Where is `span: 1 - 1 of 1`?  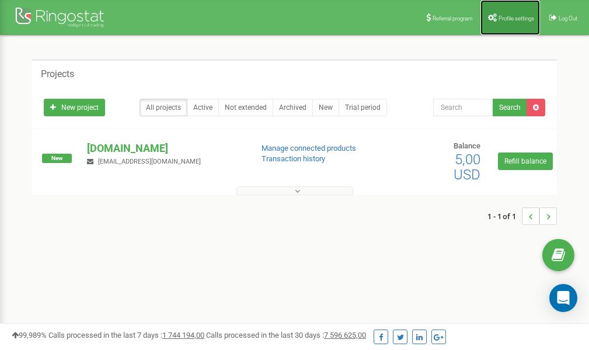 span: 1 - 1 of 1 is located at coordinates (504, 216).